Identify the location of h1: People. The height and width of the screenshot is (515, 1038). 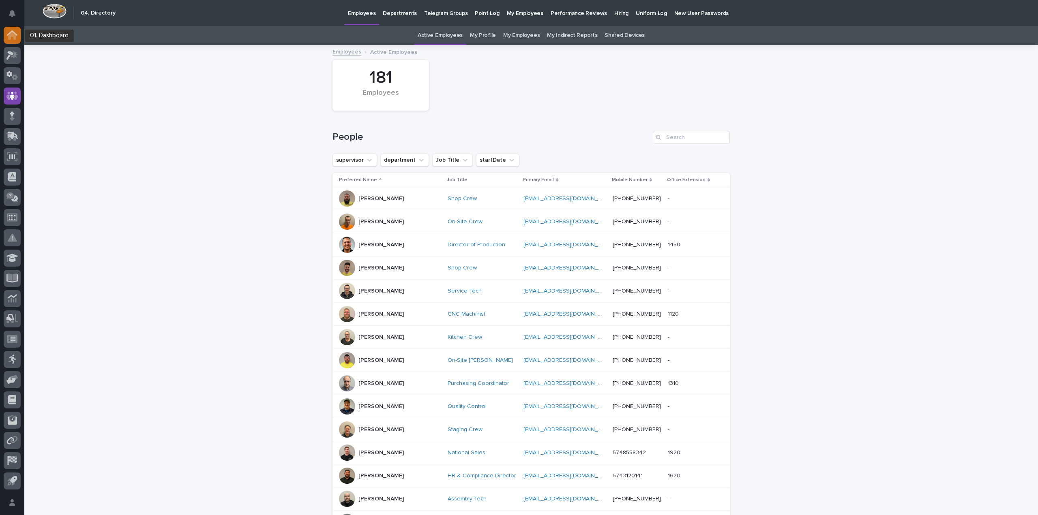
(491, 137).